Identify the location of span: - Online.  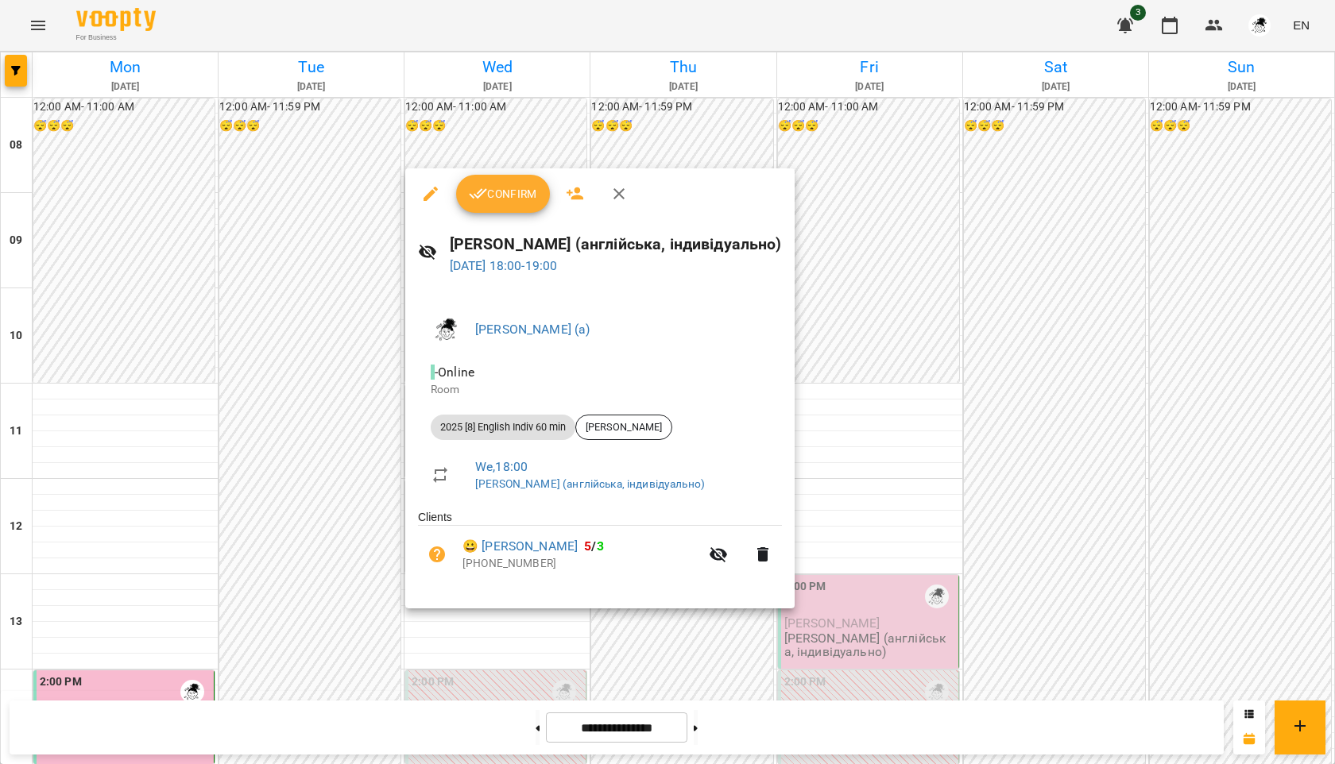
(454, 372).